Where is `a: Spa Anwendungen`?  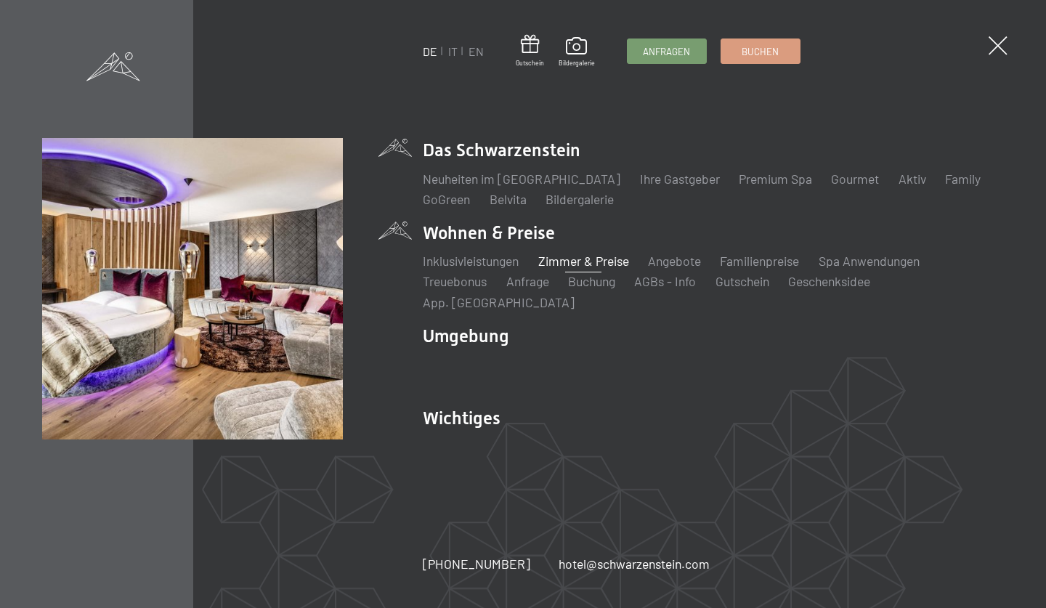
a: Spa Anwendungen is located at coordinates (868, 261).